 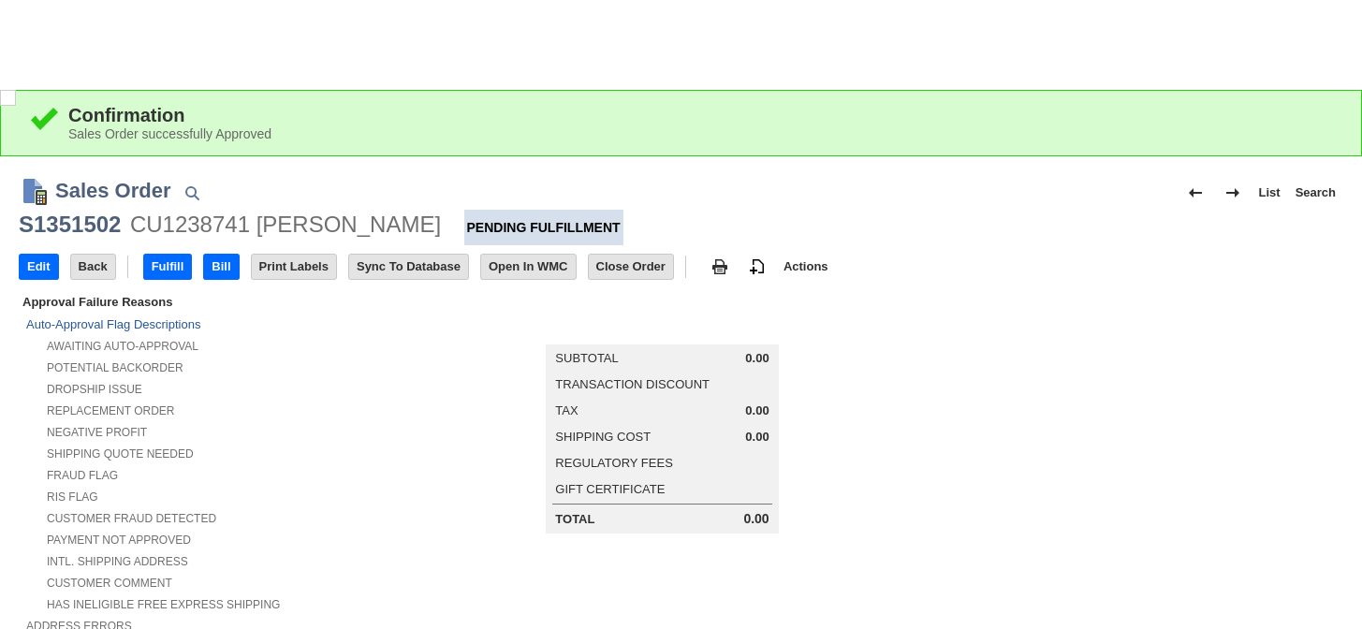 I want to click on a: Has Ineligible Free Express Shipping, so click(x=163, y=605).